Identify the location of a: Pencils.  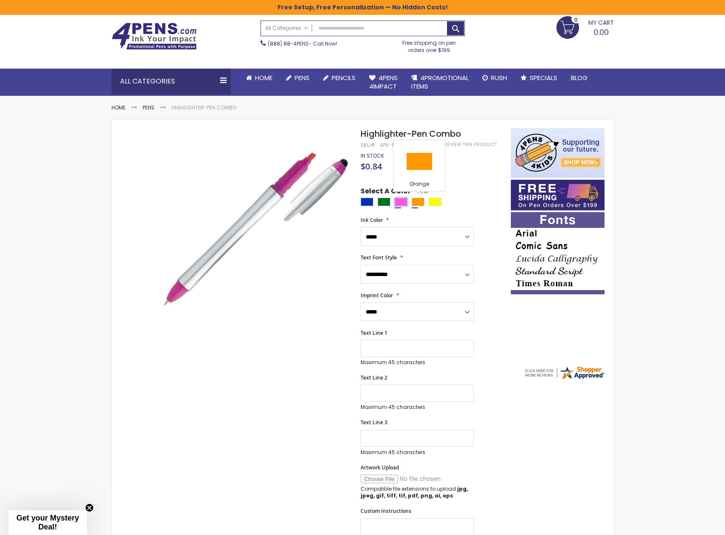
(339, 78).